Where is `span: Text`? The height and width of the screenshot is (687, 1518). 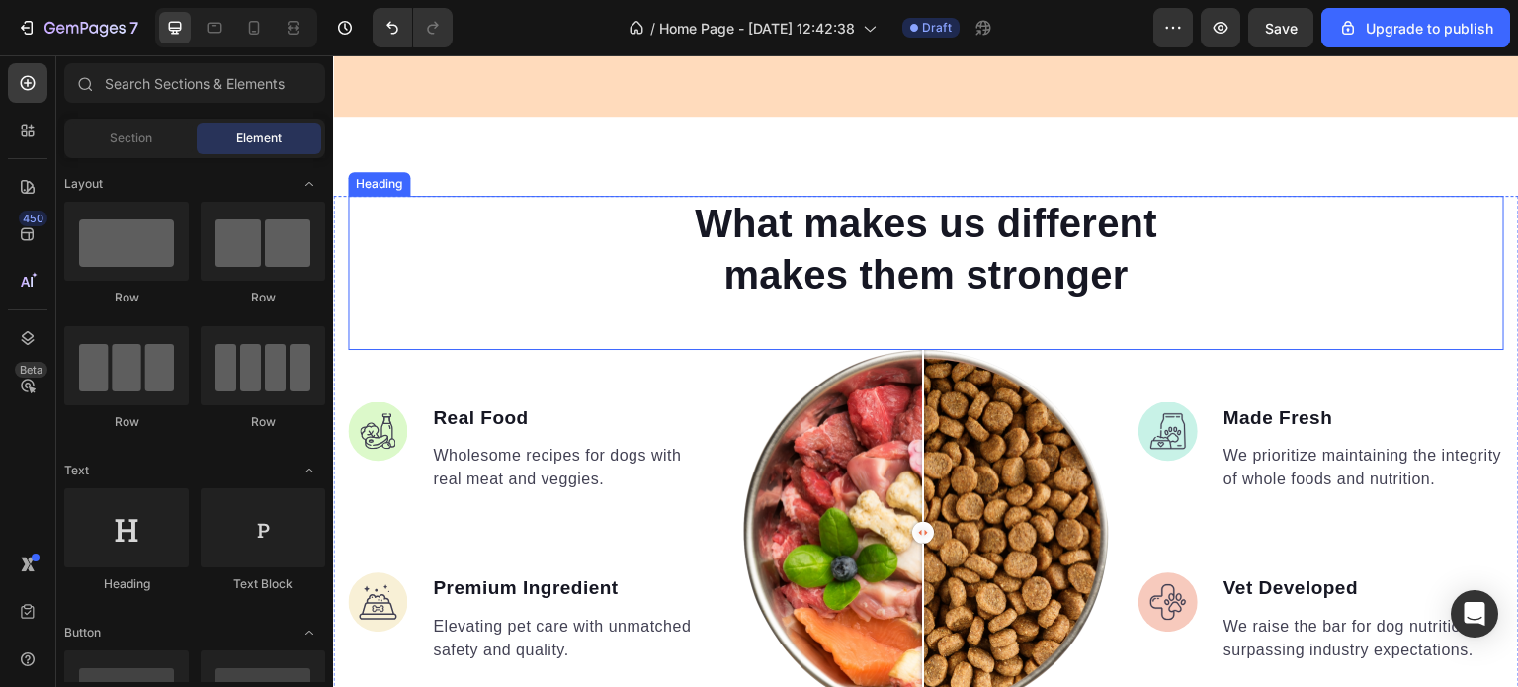
span: Text is located at coordinates (76, 470).